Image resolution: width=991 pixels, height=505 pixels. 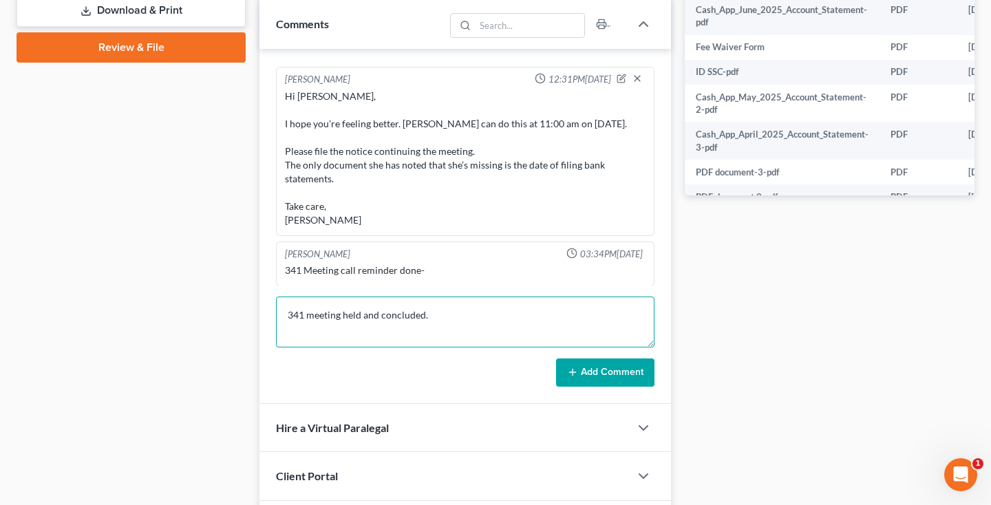 I want to click on td: ID SSC-pdf, so click(x=782, y=72).